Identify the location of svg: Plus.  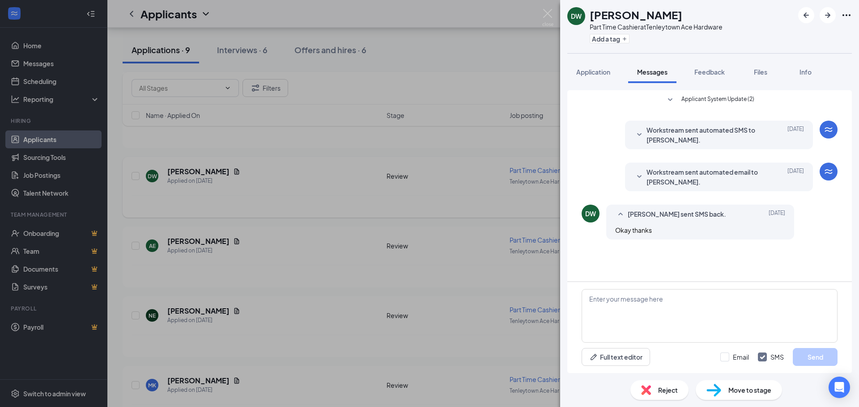
(624, 39).